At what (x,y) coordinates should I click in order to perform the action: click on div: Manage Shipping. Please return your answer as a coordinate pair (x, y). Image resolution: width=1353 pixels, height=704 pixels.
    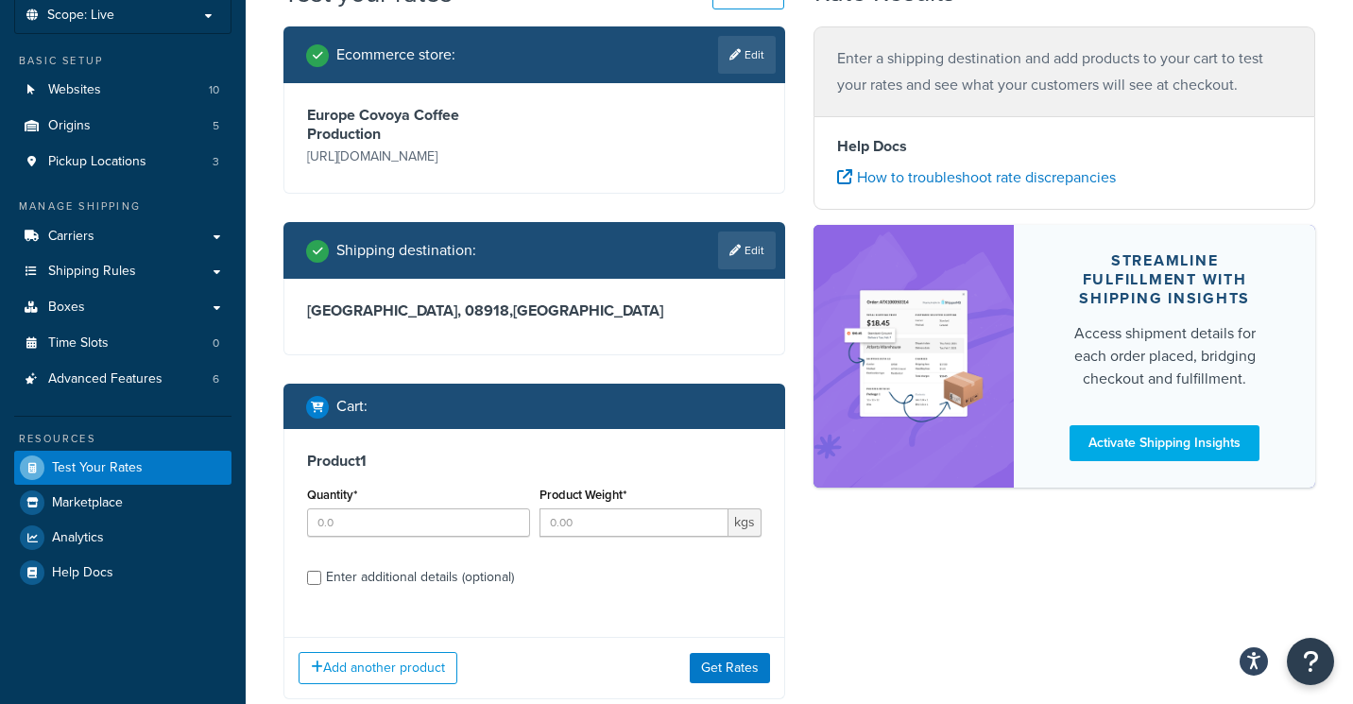
    Looking at the image, I should click on (123, 206).